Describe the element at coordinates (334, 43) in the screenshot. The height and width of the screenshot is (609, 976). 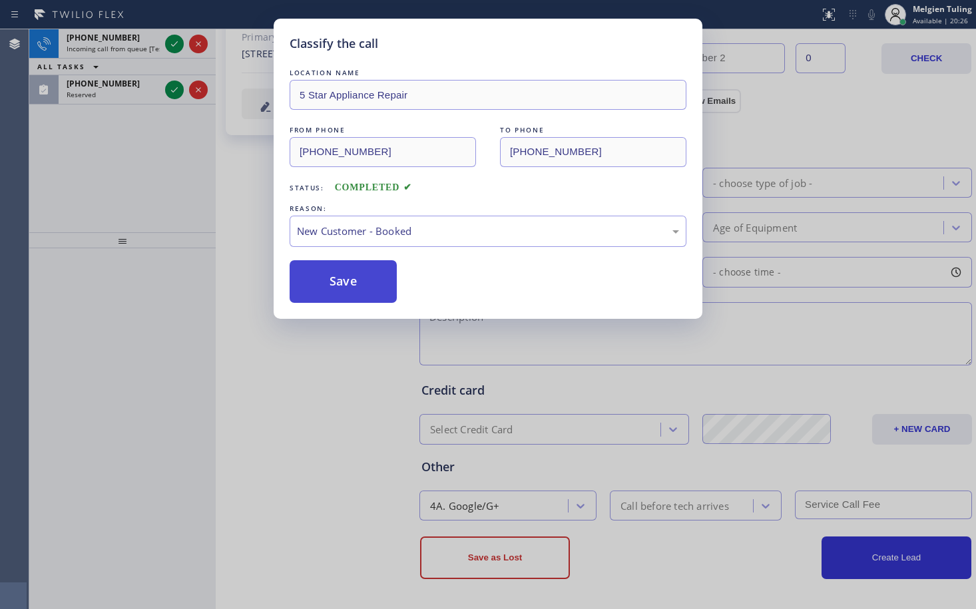
I see `h5: Classify the call` at that location.